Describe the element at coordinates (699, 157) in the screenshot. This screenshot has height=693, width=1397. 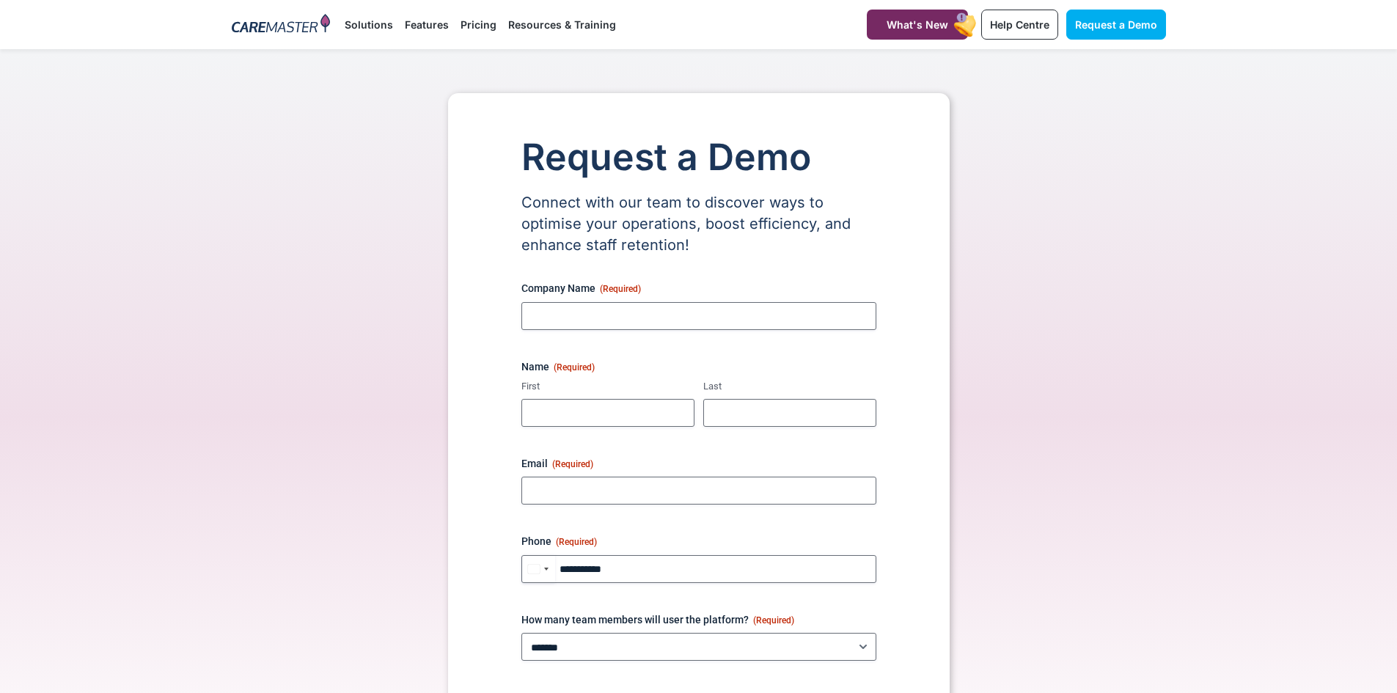
I see `h1: Request a Demo` at that location.